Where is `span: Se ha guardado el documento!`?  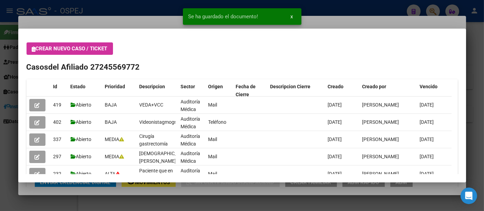 span: Se ha guardado el documento! is located at coordinates (223, 17).